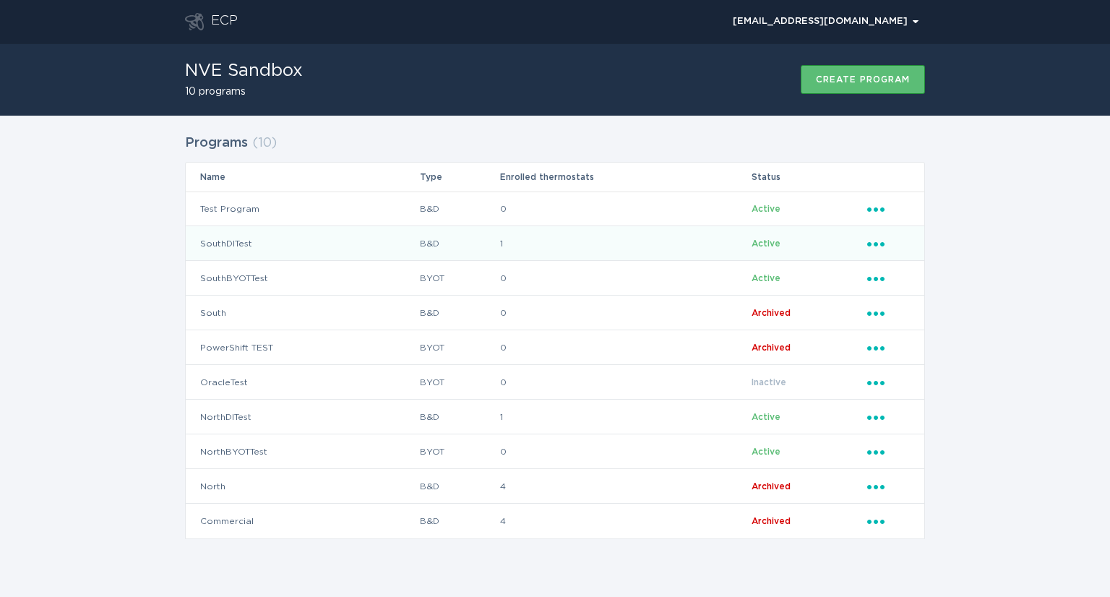 This screenshot has height=597, width=1110. Describe the element at coordinates (302, 313) in the screenshot. I see `td: South` at that location.